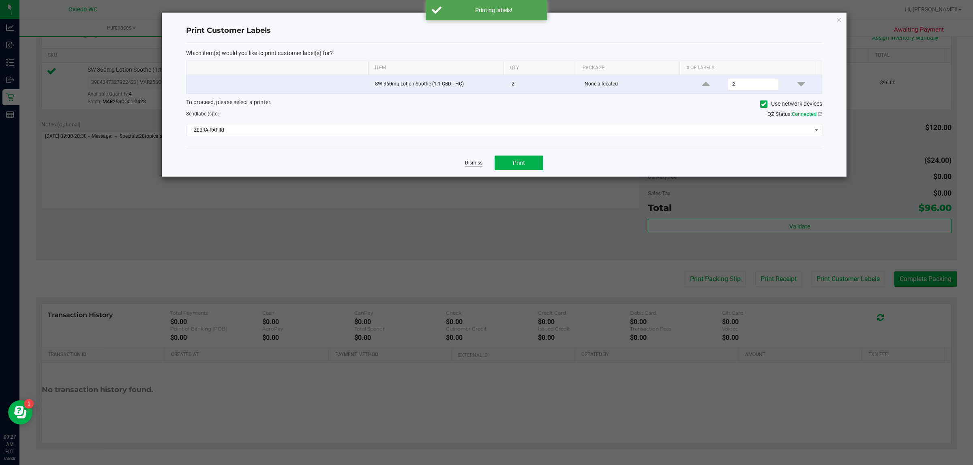 The image size is (973, 465). I want to click on h4: Print Customer Labels, so click(504, 31).